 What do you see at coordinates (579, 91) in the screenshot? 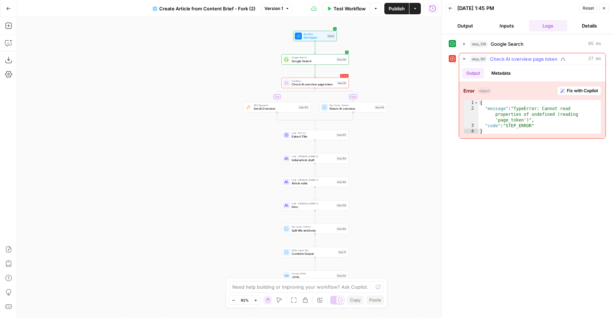
I see `button: Fix with Copilot` at bounding box center [579, 91].